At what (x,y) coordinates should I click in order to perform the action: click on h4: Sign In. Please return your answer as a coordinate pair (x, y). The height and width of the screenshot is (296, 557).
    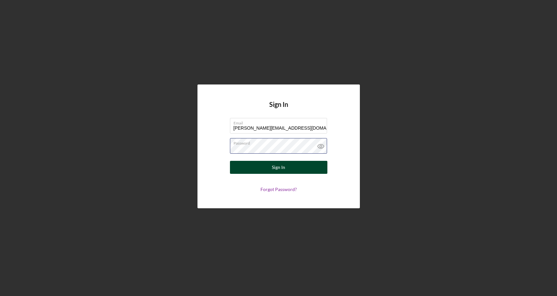
    Looking at the image, I should click on (279, 109).